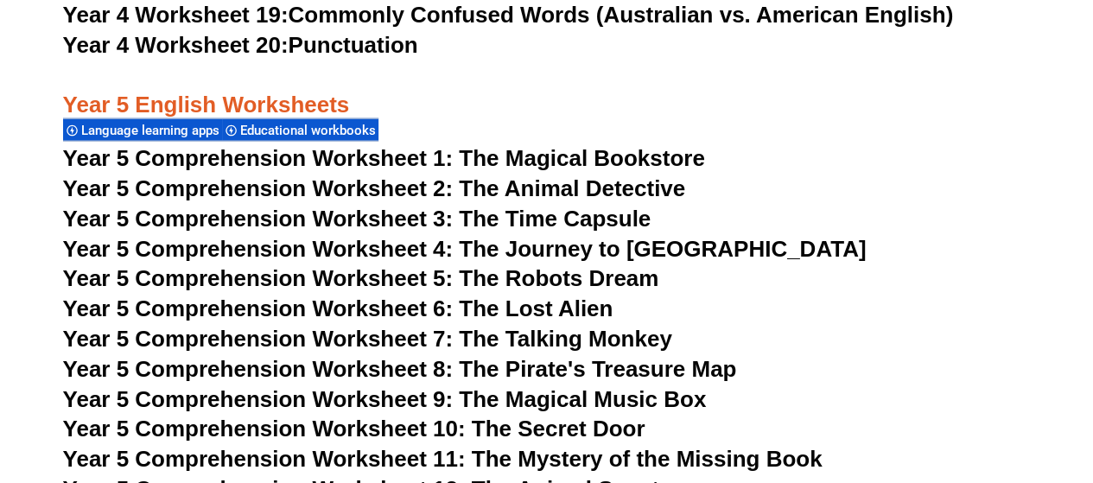 The image size is (1093, 483). I want to click on span: Year 5 Comprehension Worksheet 1: The Magical Bookstore, so click(384, 158).